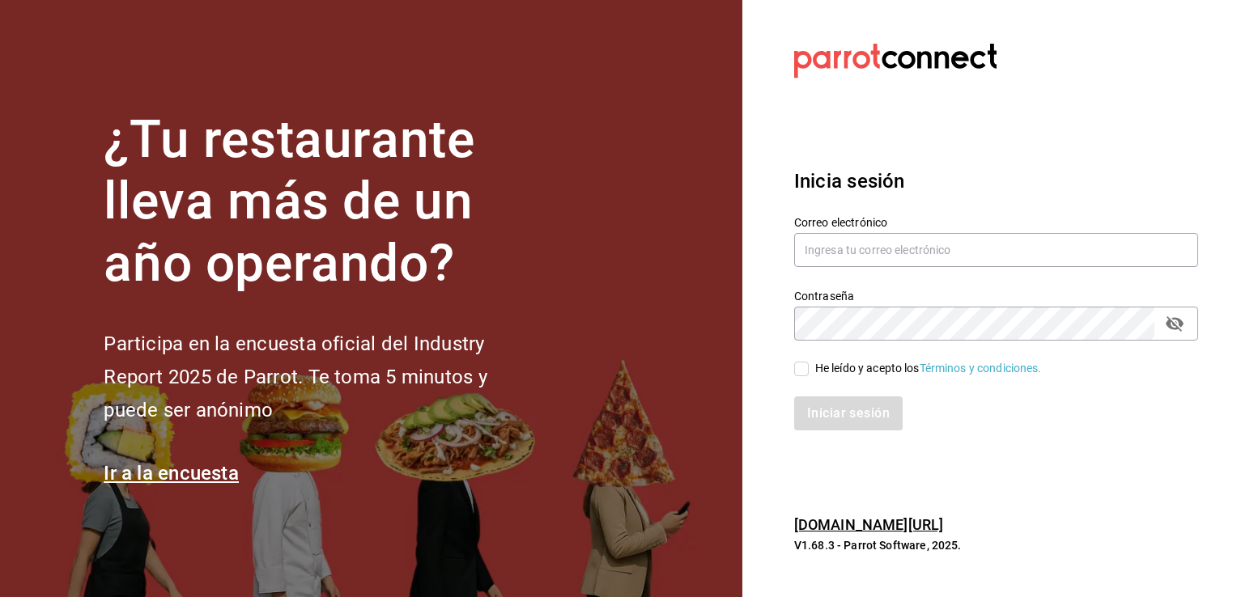 The width and height of the screenshot is (1237, 597). Describe the element at coordinates (322, 202) in the screenshot. I see `h1: ¿Tu restaurante lleva más de un año operando?` at that location.